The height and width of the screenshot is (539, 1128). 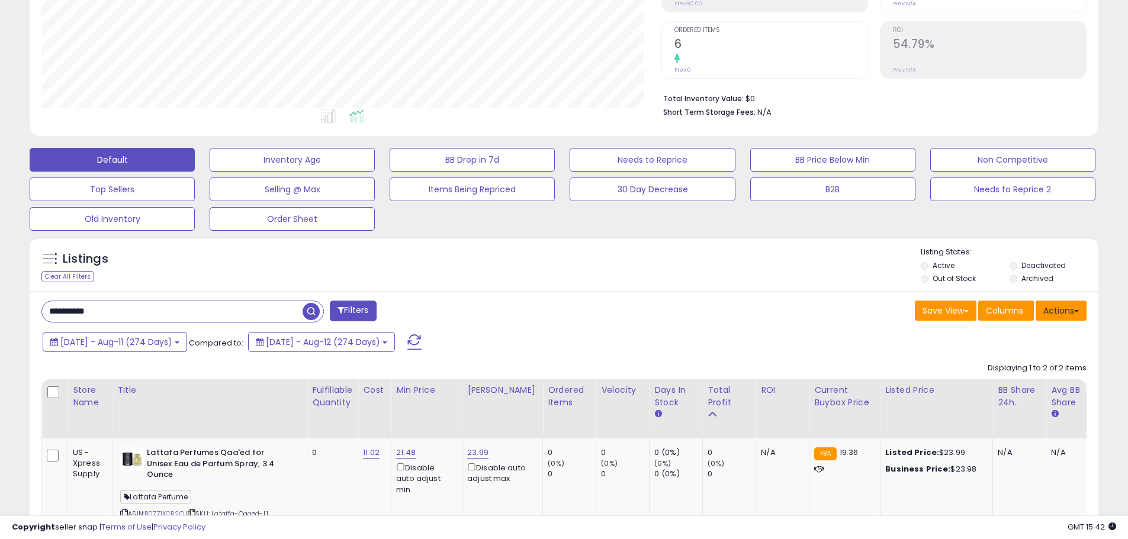 I want to click on button: Old Inventory, so click(x=112, y=219).